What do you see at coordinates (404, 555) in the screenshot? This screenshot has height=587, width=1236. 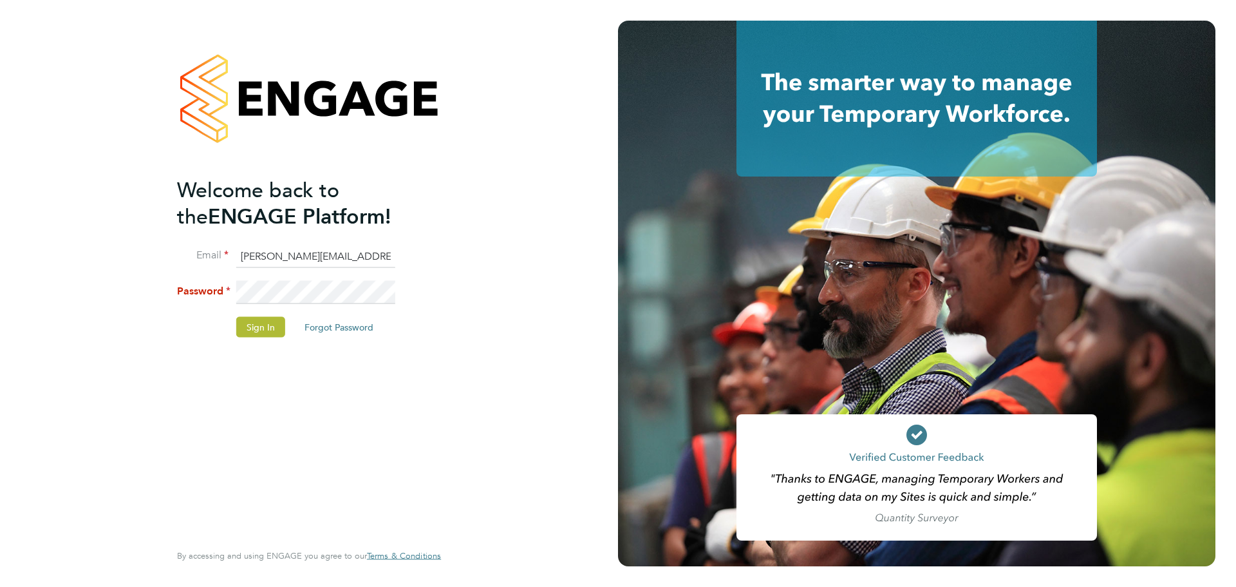 I see `span: Terms & Conditions` at bounding box center [404, 555].